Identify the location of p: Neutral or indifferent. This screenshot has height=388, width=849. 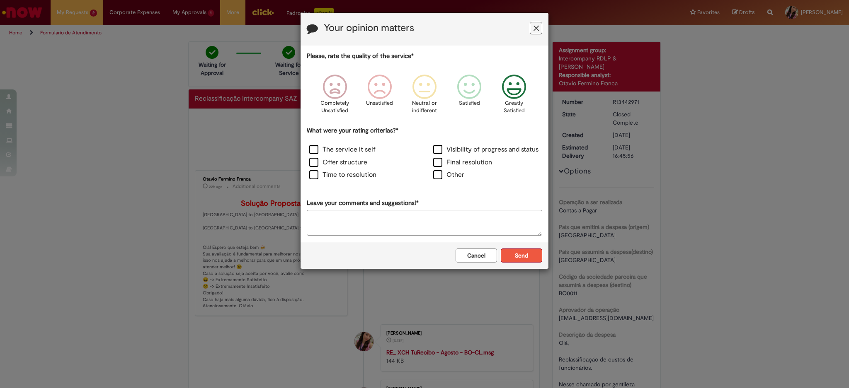
(424, 107).